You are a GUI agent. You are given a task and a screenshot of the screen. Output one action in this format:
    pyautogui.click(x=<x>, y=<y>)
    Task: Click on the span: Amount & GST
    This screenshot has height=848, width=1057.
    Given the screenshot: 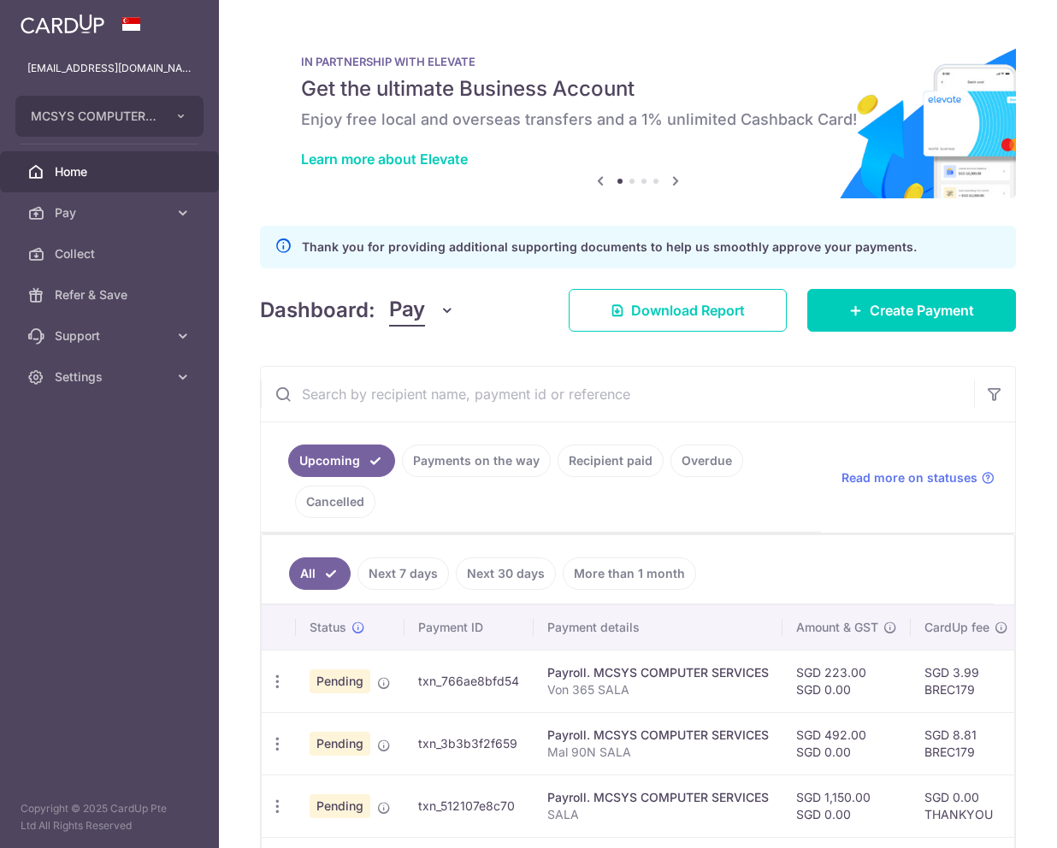 What is the action you would take?
    pyautogui.click(x=837, y=627)
    